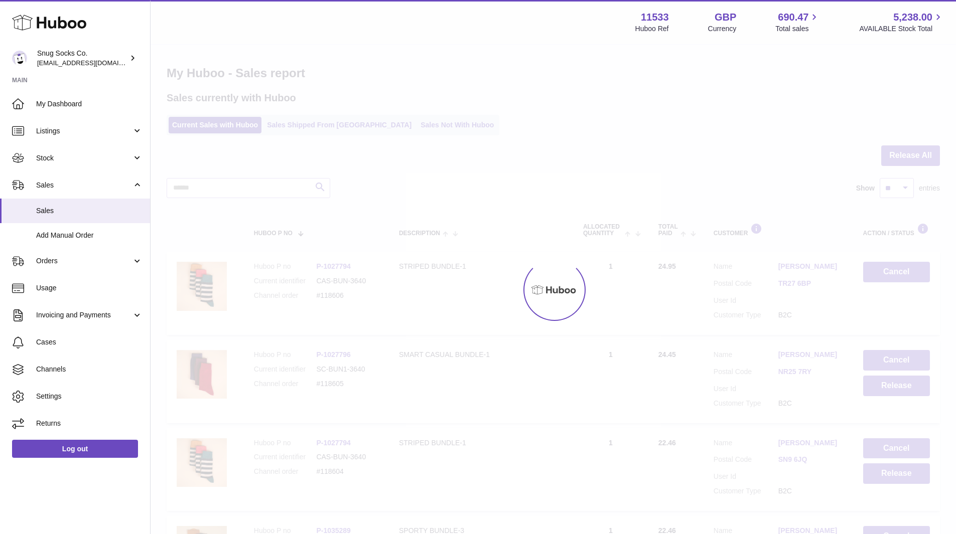 The image size is (956, 534). I want to click on span: Invoicing and Payments, so click(84, 315).